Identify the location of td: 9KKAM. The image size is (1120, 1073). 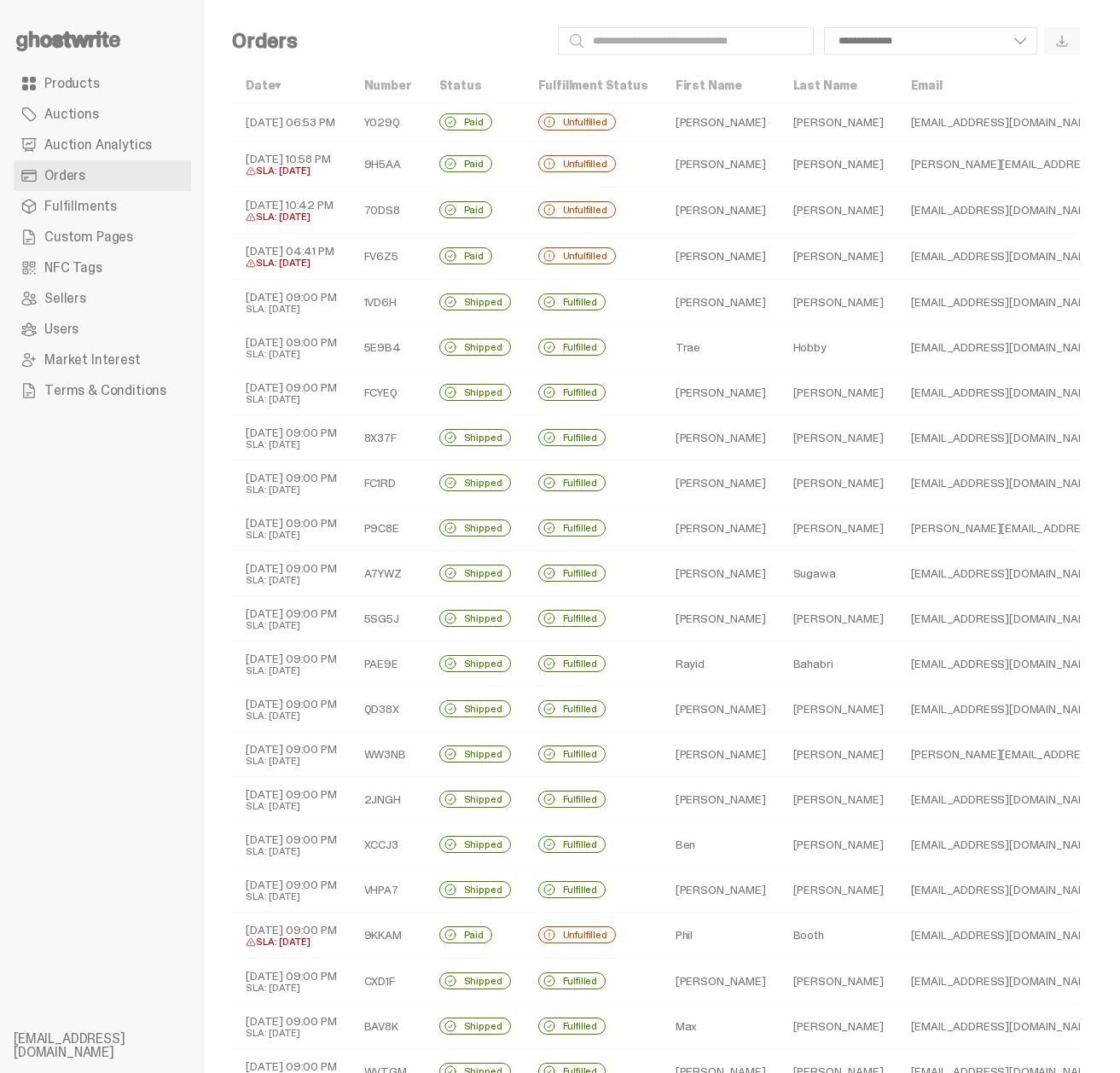
(388, 935).